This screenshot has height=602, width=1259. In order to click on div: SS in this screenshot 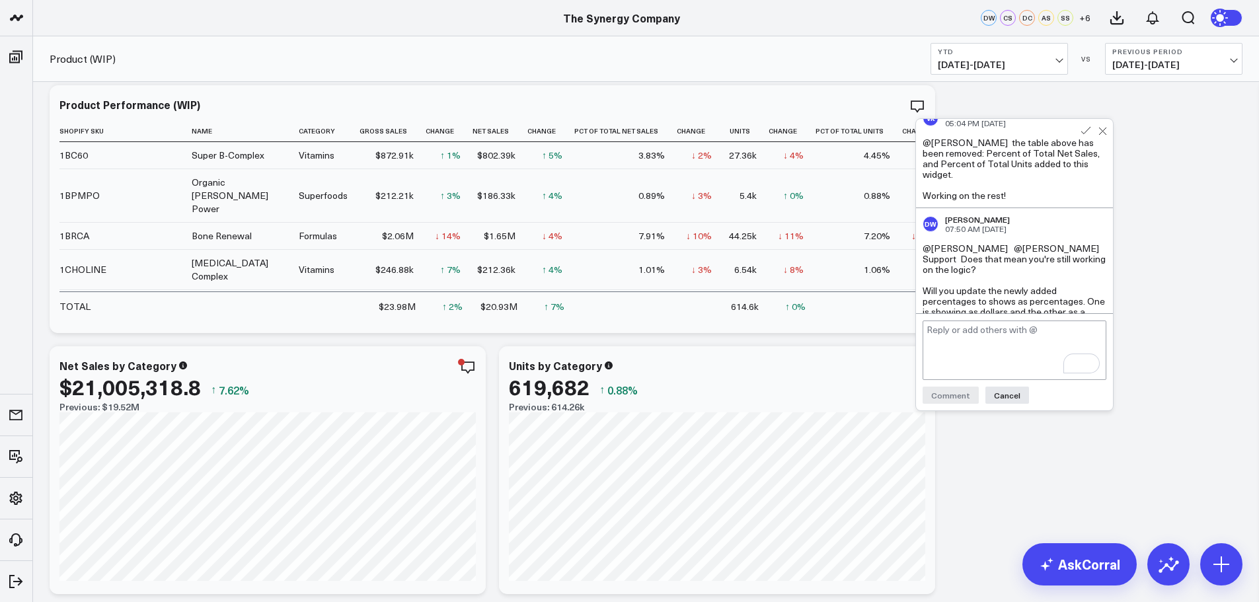, I will do `click(1065, 18)`.